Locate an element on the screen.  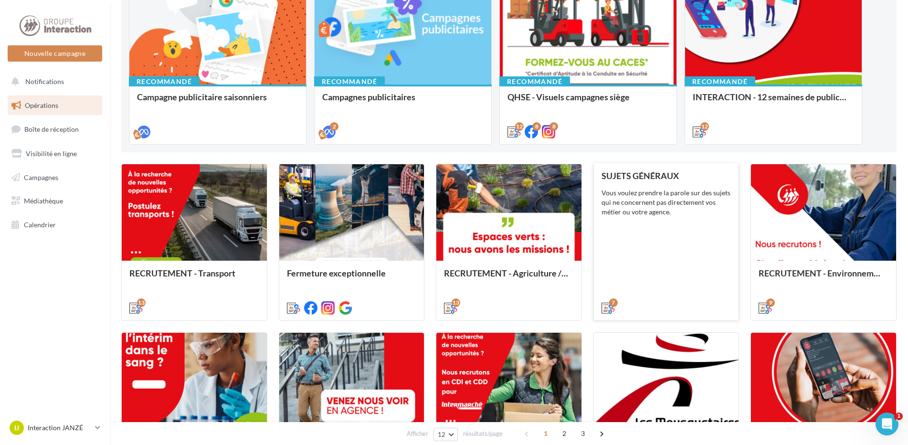
div: 9 is located at coordinates (771, 303).